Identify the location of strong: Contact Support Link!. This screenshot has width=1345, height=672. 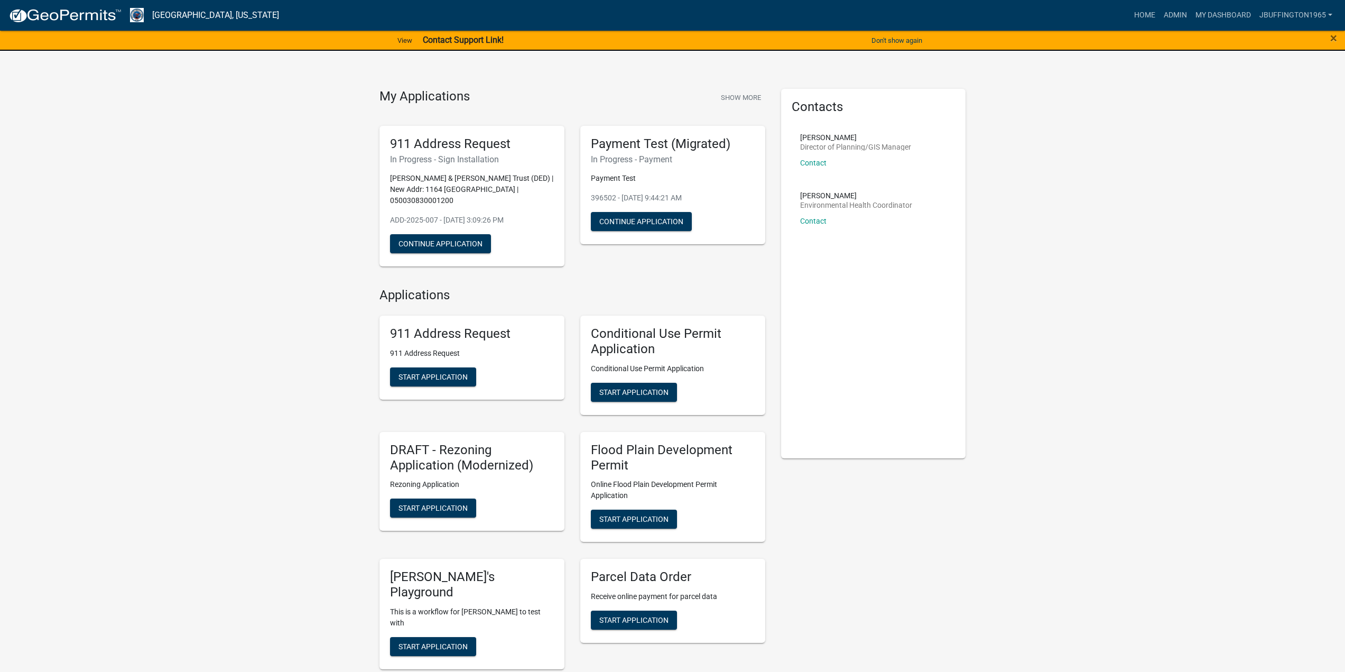
(463, 40).